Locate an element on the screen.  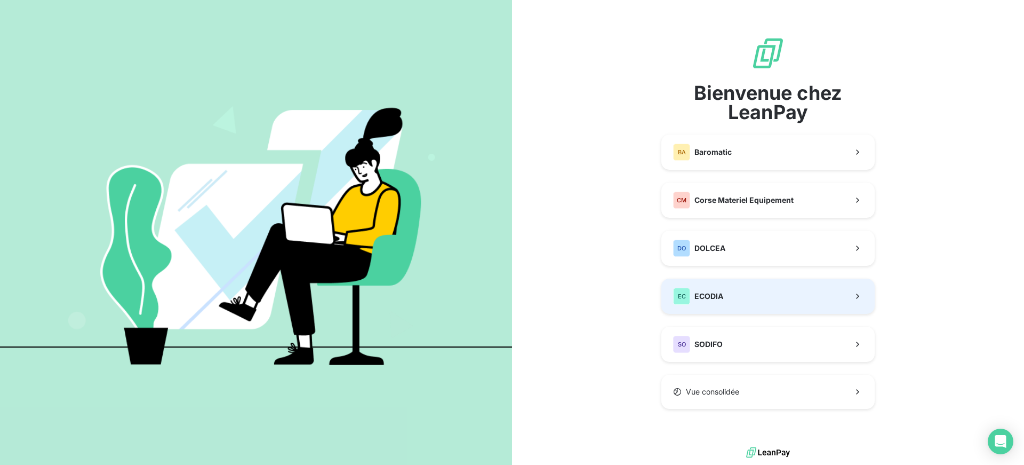
div: BA is located at coordinates (682, 152).